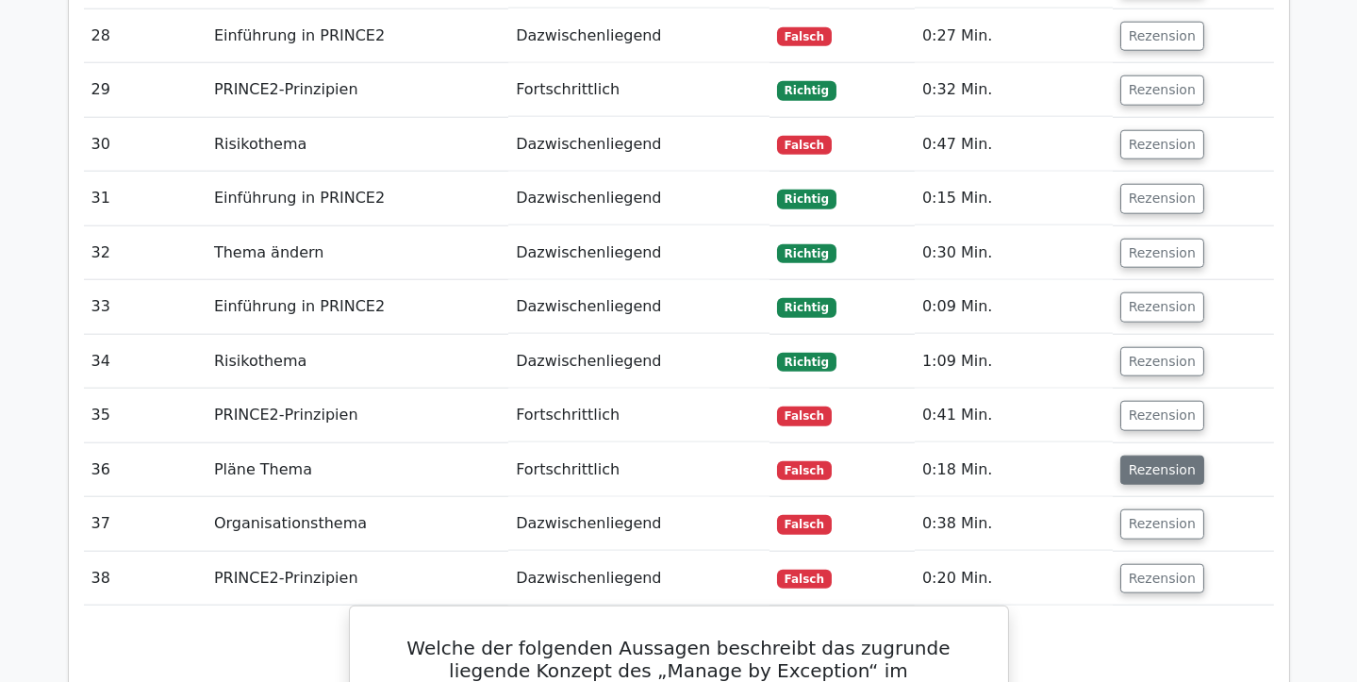 The height and width of the screenshot is (682, 1357). What do you see at coordinates (957, 577) in the screenshot?
I see `font: 0:20 Min.` at bounding box center [957, 577].